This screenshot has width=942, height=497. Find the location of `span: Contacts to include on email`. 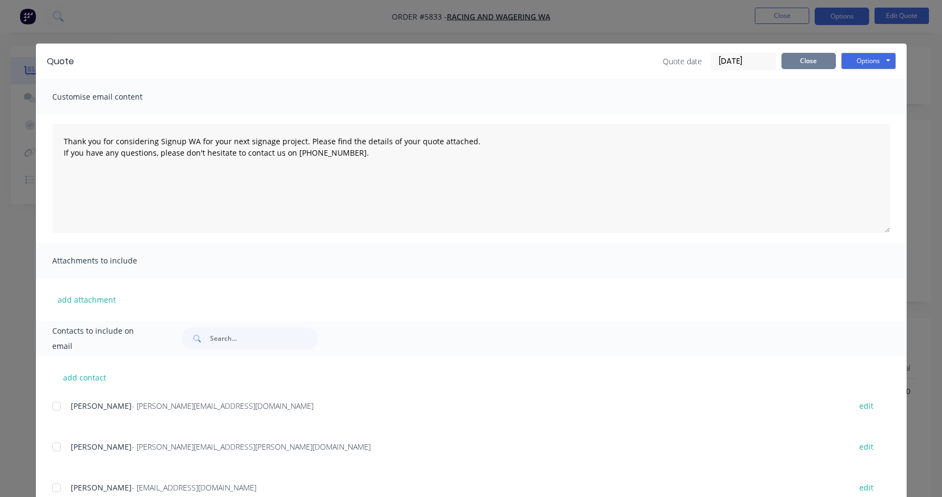

span: Contacts to include on email is located at coordinates (103, 338).